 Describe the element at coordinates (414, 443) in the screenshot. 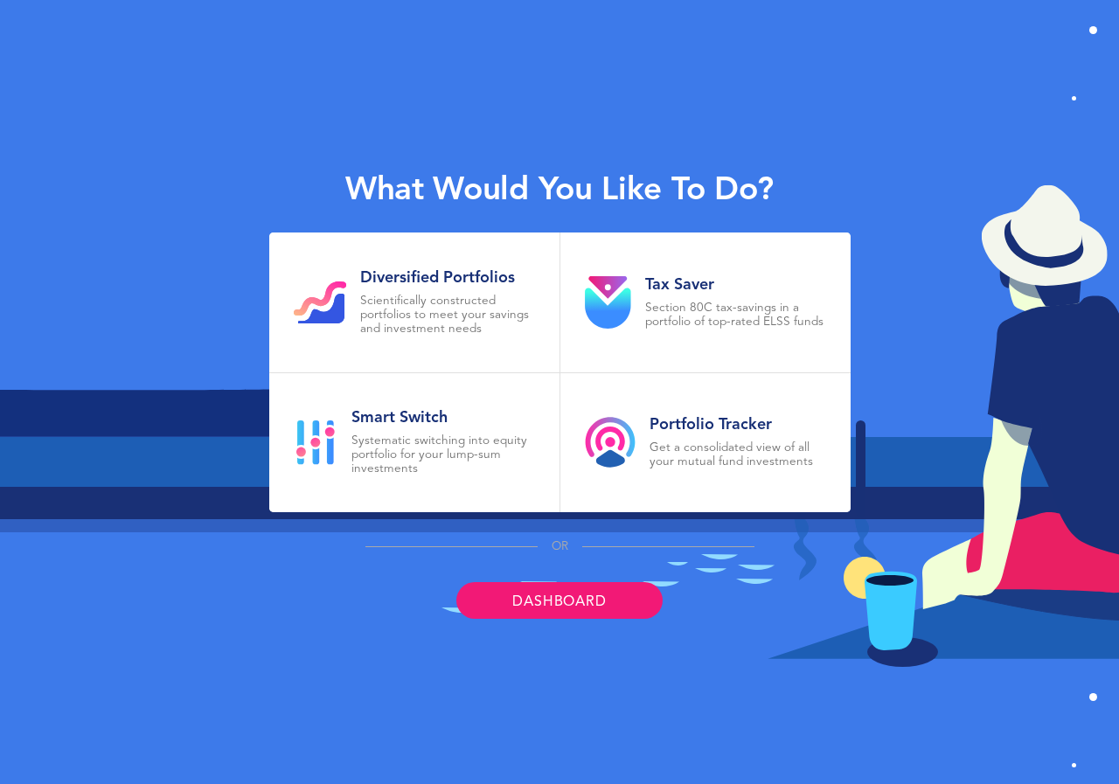

I see `a: Smart SwitchSystematic switching into equity portfolio for your lump-sum investments` at that location.